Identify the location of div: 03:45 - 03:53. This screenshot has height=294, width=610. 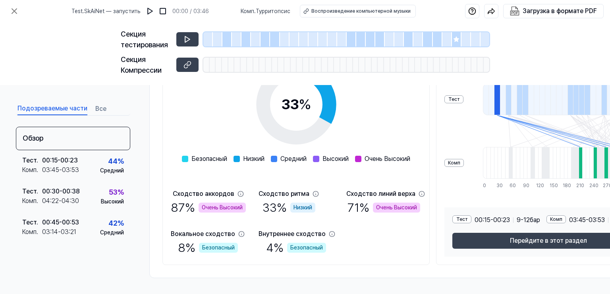
(60, 170).